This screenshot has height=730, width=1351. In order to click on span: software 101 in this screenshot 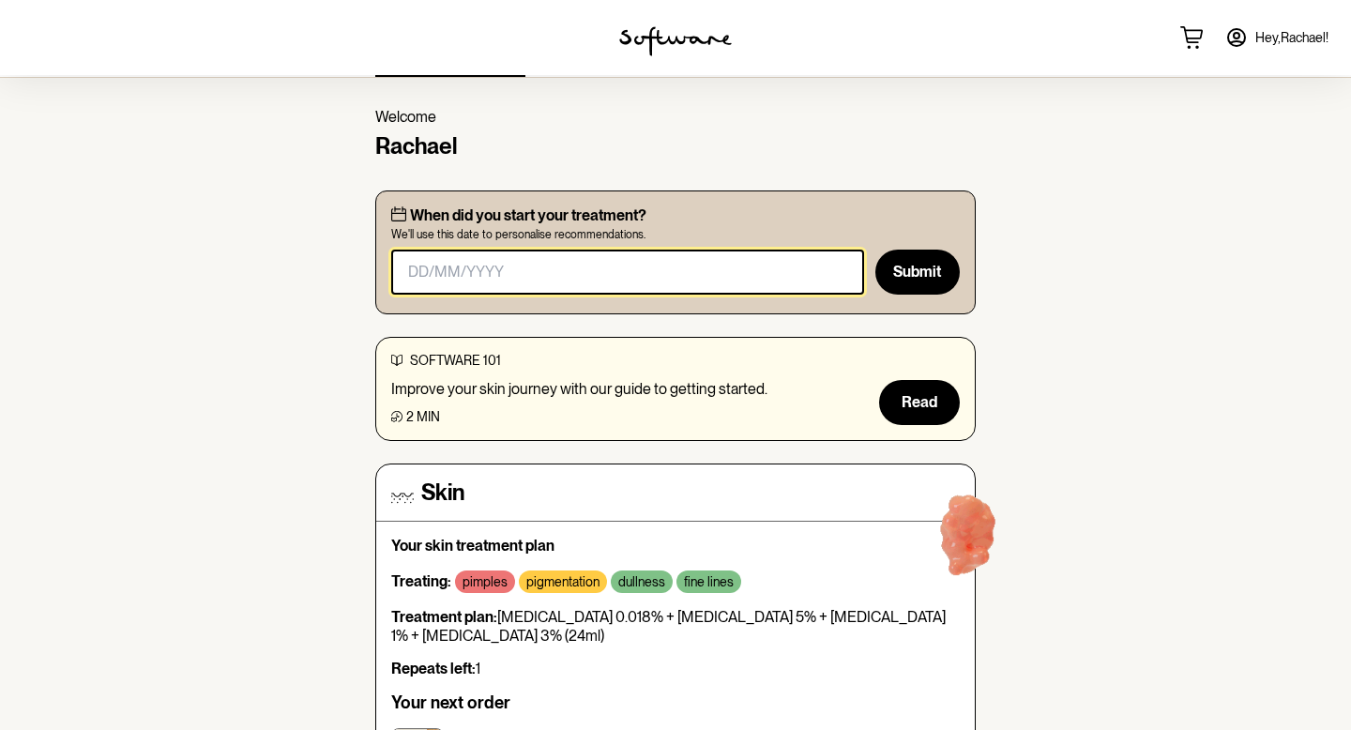, I will do `click(455, 360)`.